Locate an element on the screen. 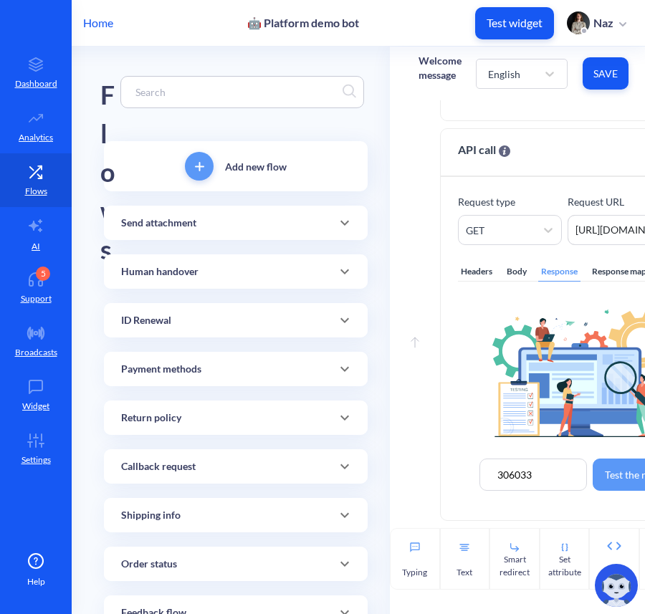 This screenshot has height=614, width=645. p: Home is located at coordinates (98, 23).